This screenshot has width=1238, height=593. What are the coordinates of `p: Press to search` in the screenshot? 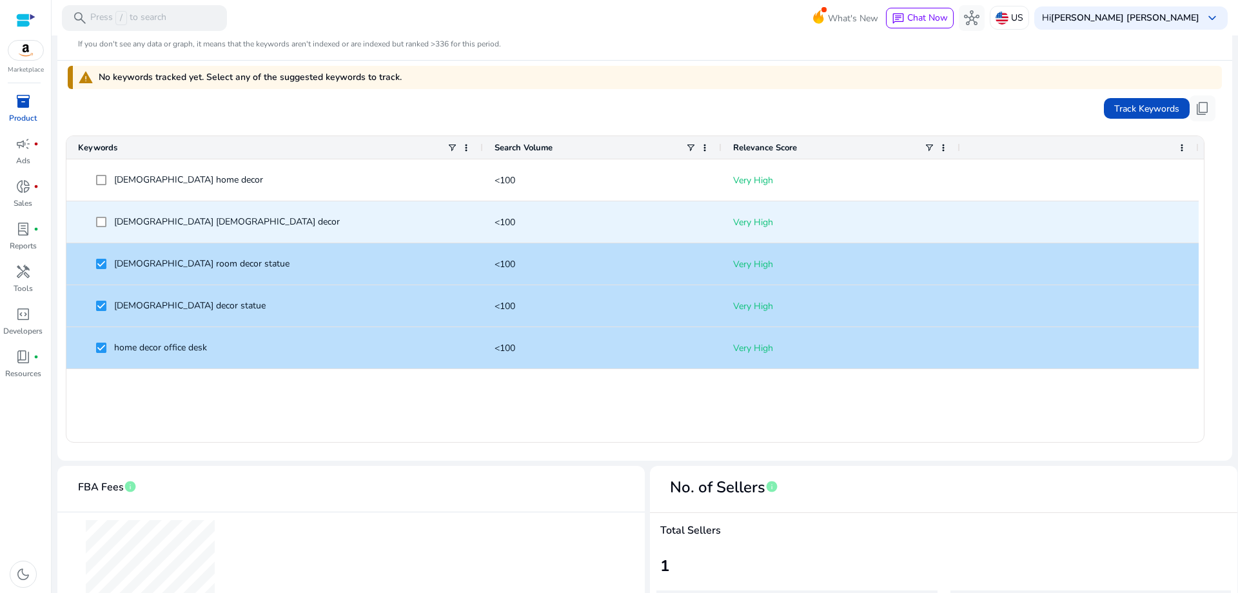 It's located at (128, 18).